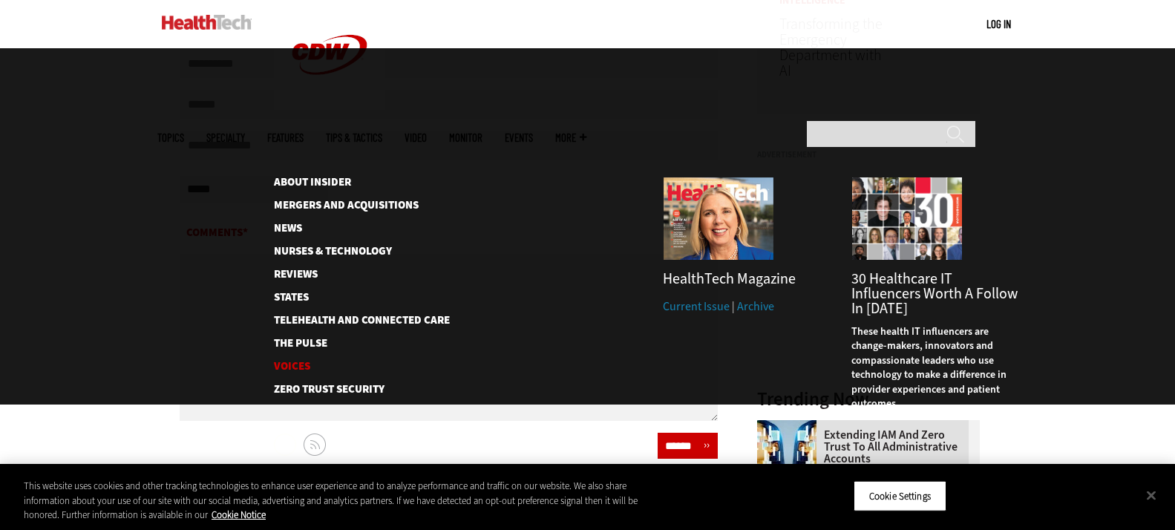 The height and width of the screenshot is (530, 1175). What do you see at coordinates (696, 306) in the screenshot?
I see `a: Current Issue` at bounding box center [696, 306].